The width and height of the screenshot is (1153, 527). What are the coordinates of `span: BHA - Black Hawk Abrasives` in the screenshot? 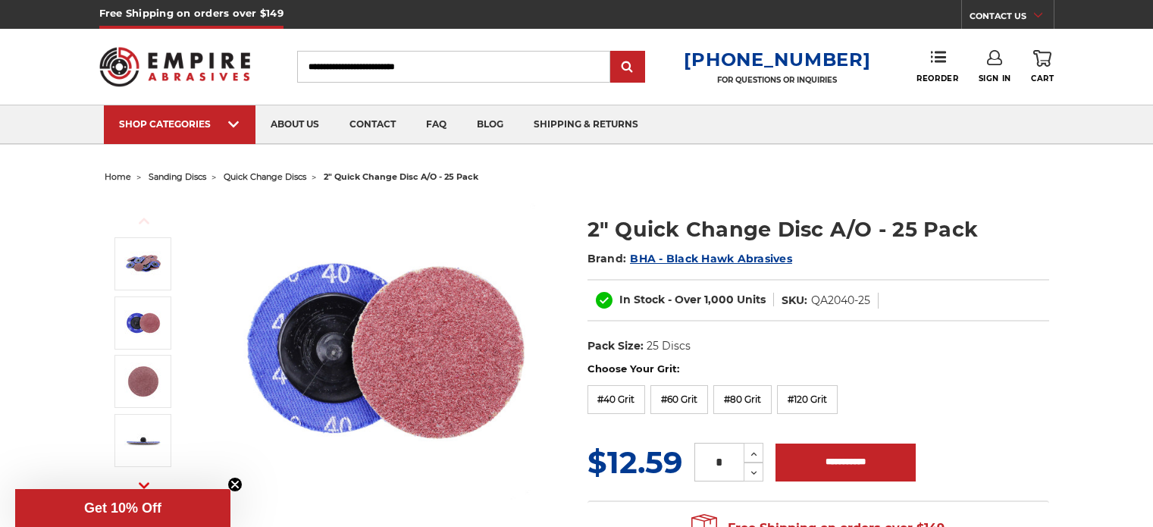 It's located at (711, 259).